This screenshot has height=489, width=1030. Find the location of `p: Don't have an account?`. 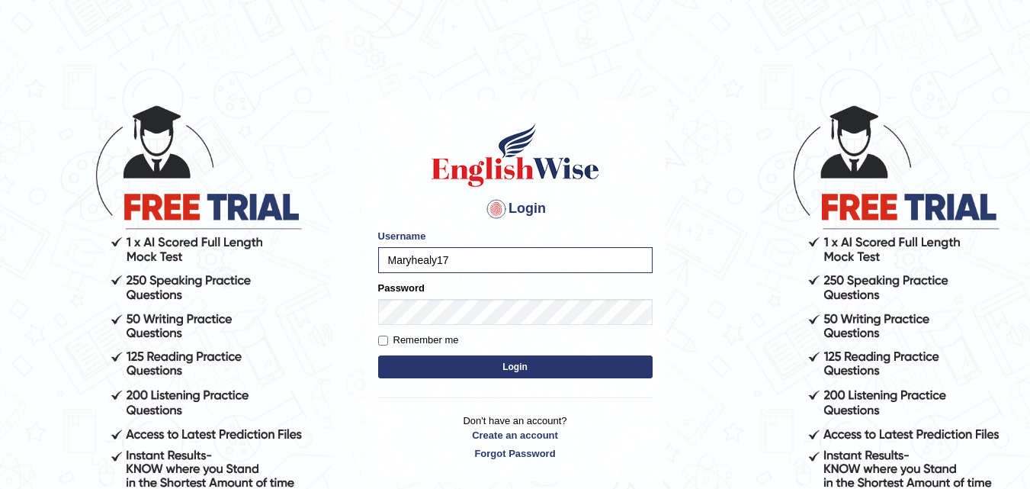

p: Don't have an account? is located at coordinates (515, 437).